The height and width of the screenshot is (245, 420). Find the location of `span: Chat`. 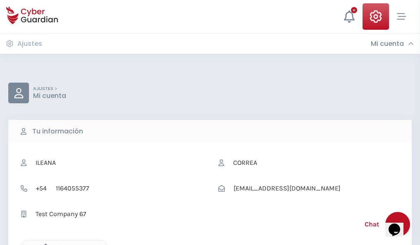

span: Chat is located at coordinates (372, 224).